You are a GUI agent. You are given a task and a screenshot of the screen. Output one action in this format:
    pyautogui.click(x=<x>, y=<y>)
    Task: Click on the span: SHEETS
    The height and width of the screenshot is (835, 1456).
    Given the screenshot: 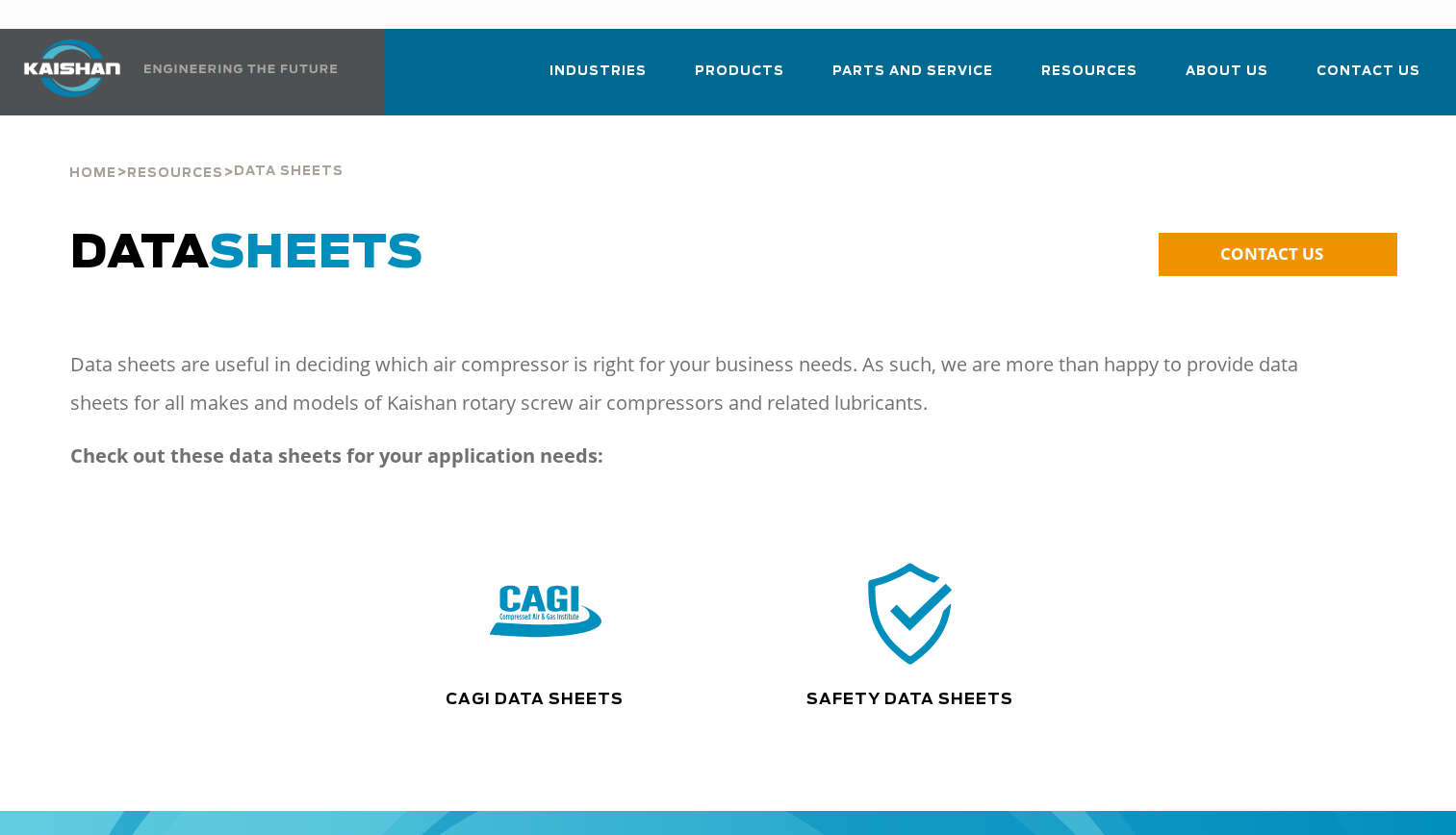 What is the action you would take?
    pyautogui.click(x=315, y=254)
    